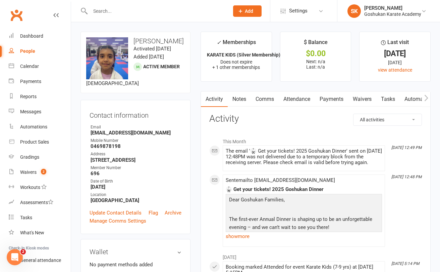 This screenshot has width=440, height=272. Describe the element at coordinates (40, 232) in the screenshot. I see `a: What's New` at that location.